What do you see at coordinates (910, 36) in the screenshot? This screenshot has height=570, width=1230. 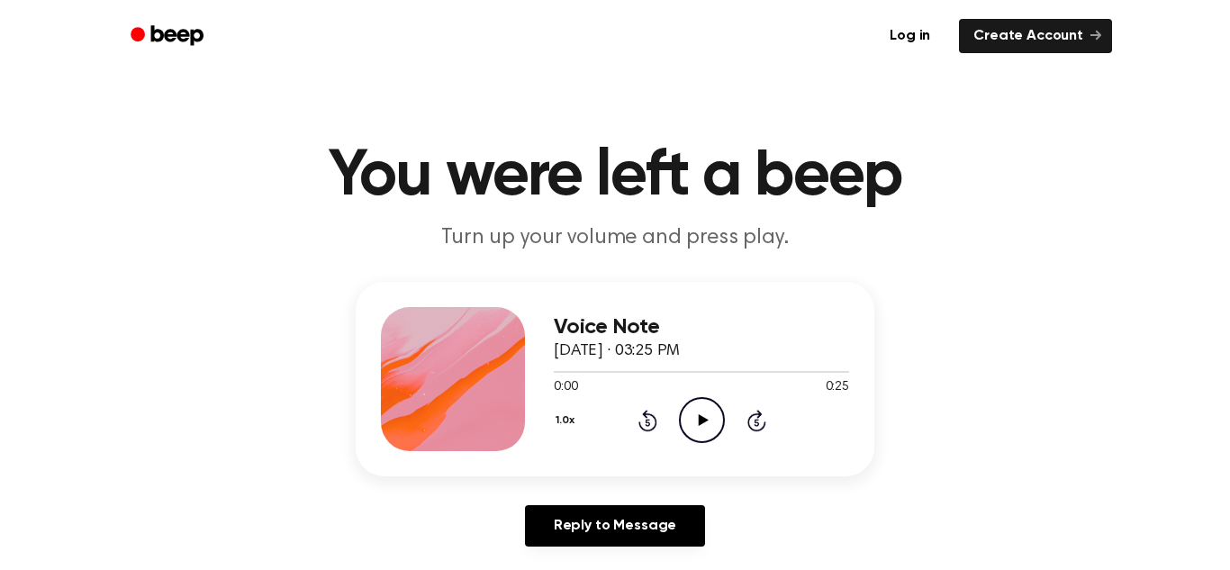 I see `a: Log in` at bounding box center [910, 36].